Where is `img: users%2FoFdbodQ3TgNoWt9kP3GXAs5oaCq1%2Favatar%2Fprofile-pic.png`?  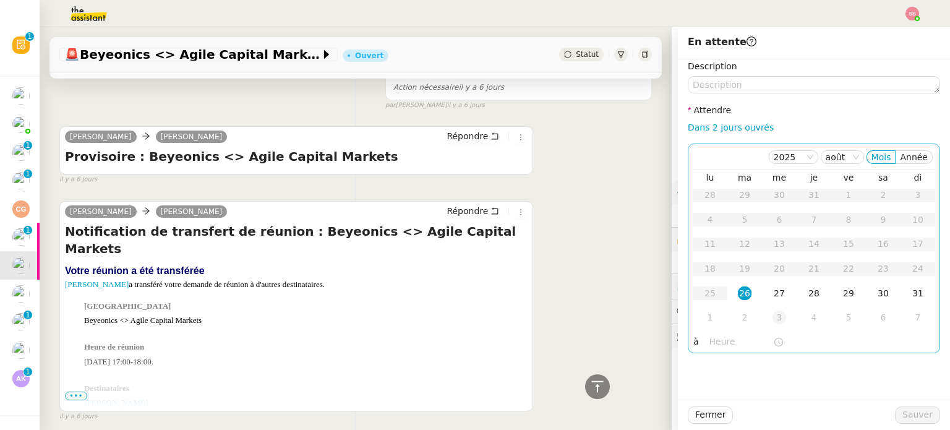
img: users%2FoFdbodQ3TgNoWt9kP3GXAs5oaCq1%2Favatar%2Fprofile-pic.png is located at coordinates (21, 124).